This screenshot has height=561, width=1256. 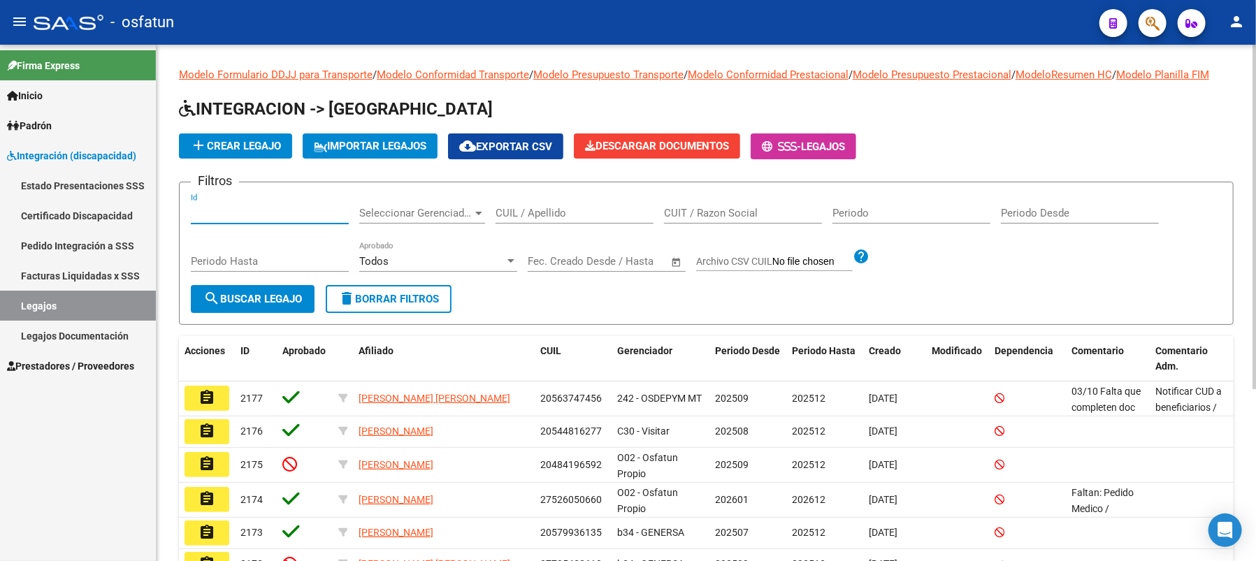 I want to click on a: Modelo Conformidad Prestacional, so click(x=768, y=75).